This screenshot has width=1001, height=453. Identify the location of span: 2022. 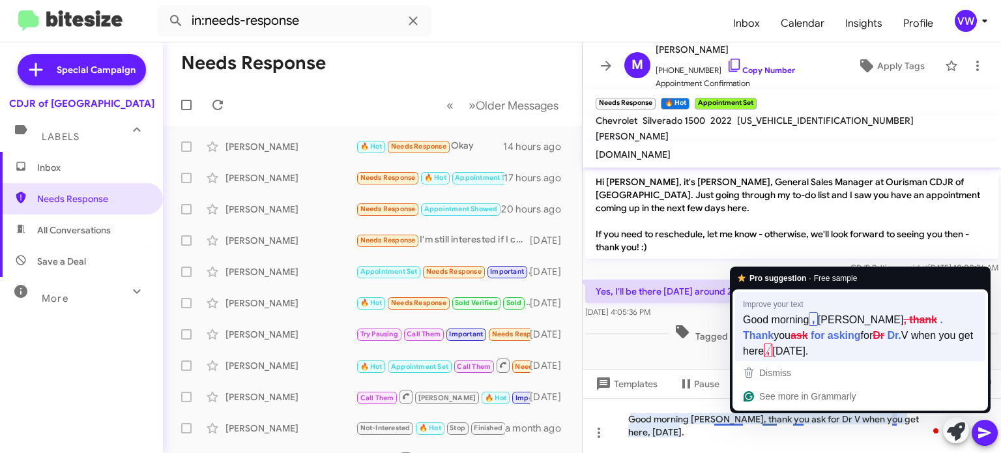
(721, 121).